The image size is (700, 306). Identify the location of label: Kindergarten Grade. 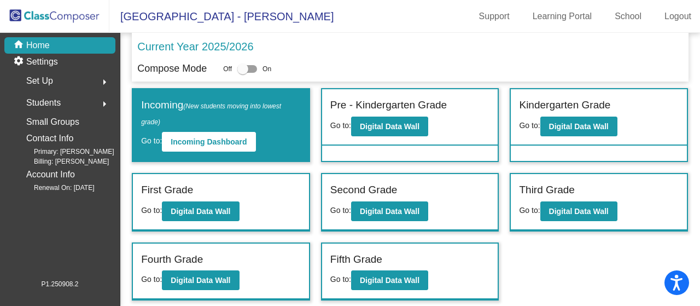
(564, 105).